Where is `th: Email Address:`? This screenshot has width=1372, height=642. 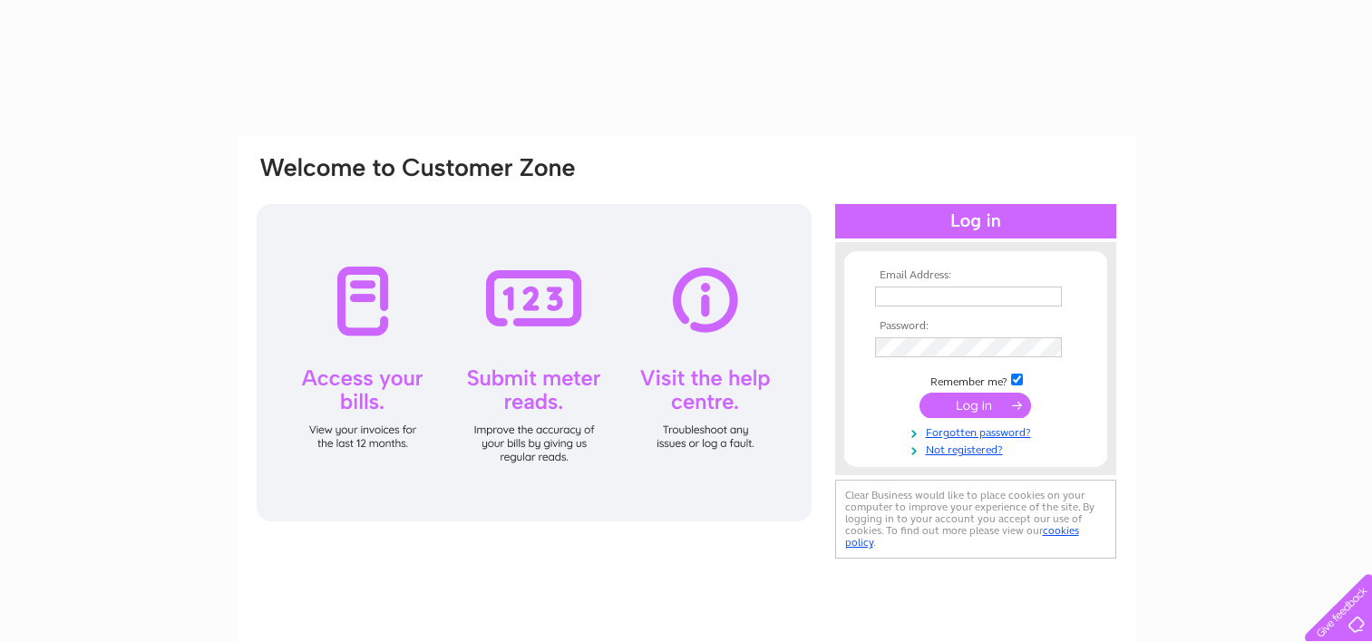 th: Email Address: is located at coordinates (976, 276).